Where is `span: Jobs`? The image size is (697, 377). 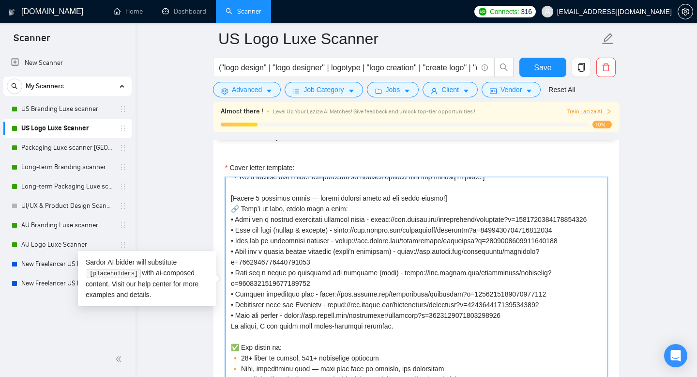 span: Jobs is located at coordinates (393, 90).